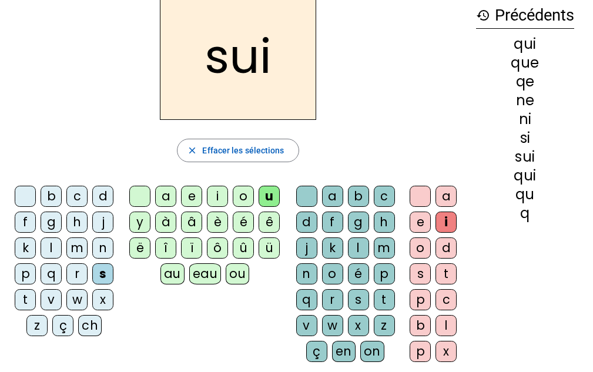 This screenshot has width=593, height=372. Describe the element at coordinates (269, 248) in the screenshot. I see `div: ü` at that location.